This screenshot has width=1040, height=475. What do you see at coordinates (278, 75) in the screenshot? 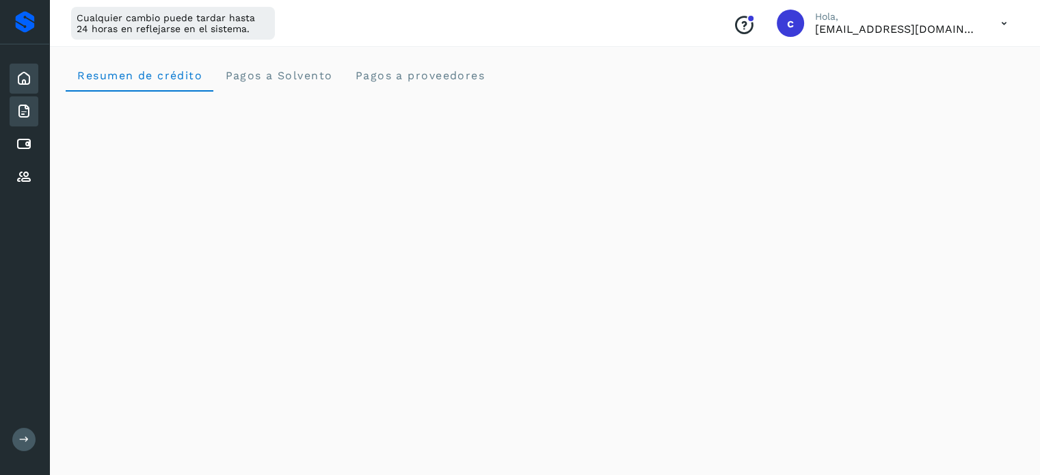
I see `span: Pagos a Solvento` at bounding box center [278, 75].